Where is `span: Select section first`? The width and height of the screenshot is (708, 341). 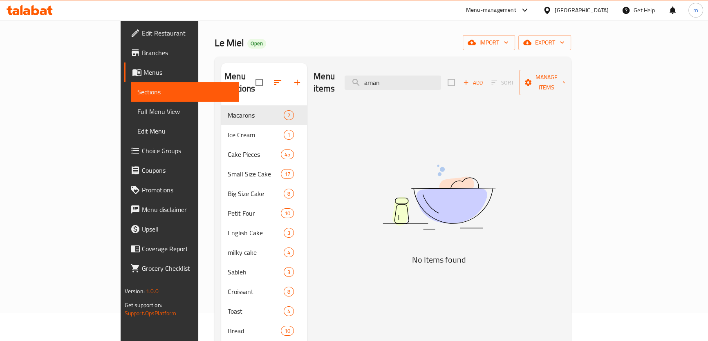
span: Select section first is located at coordinates (502, 83).